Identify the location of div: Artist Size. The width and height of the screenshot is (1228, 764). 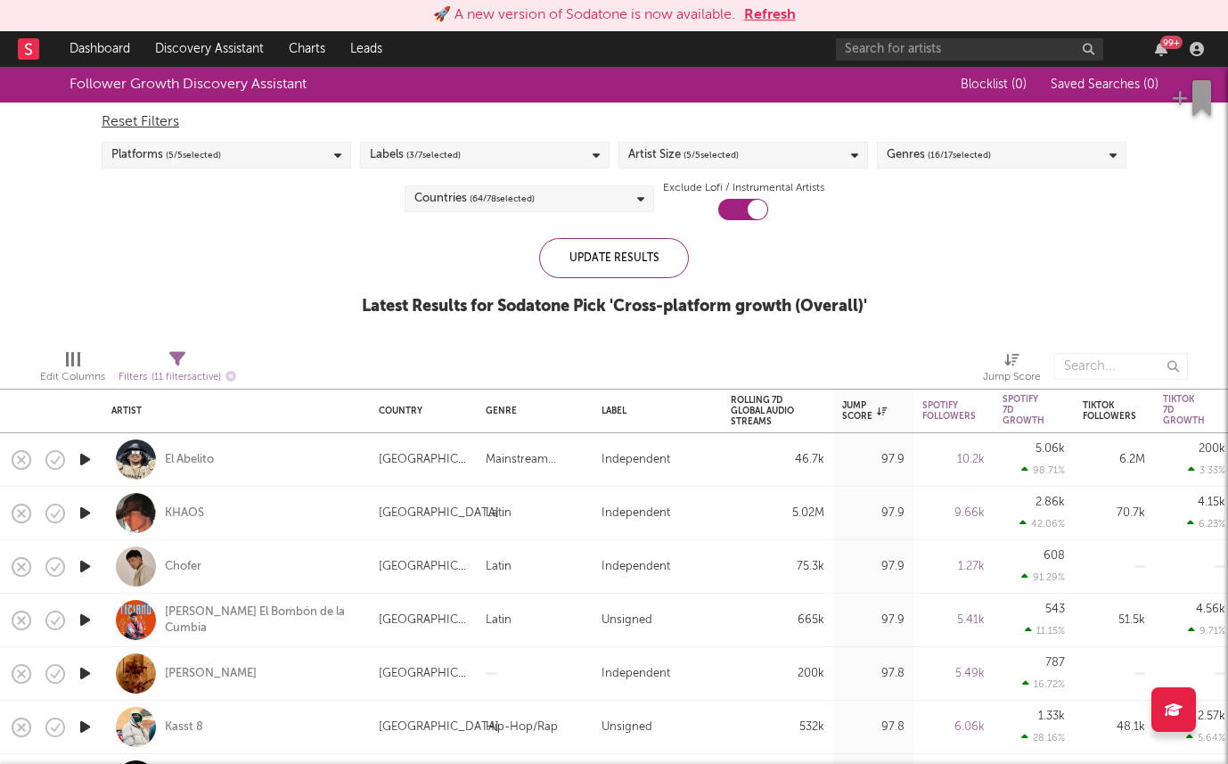
(683, 155).